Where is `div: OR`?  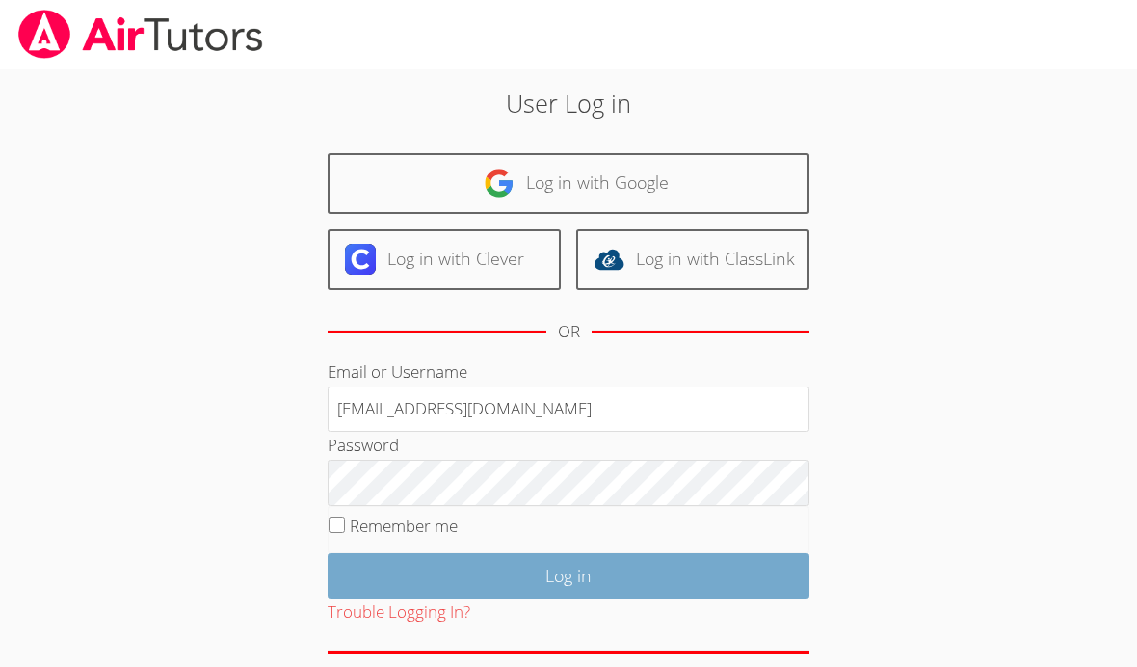
div: OR is located at coordinates (568, 331).